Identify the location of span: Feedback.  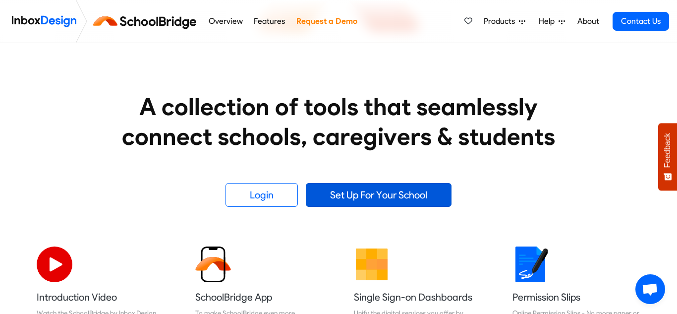
(667, 150).